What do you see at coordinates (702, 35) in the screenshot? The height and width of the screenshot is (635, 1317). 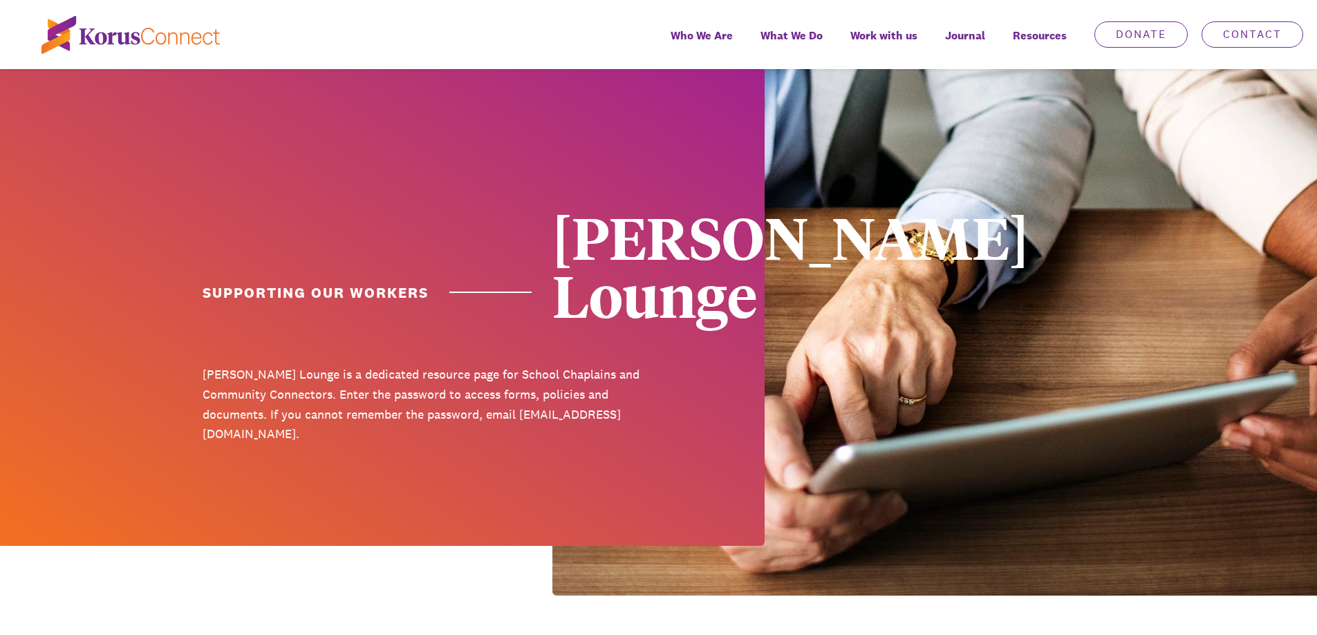 I see `span: Who We Are` at bounding box center [702, 35].